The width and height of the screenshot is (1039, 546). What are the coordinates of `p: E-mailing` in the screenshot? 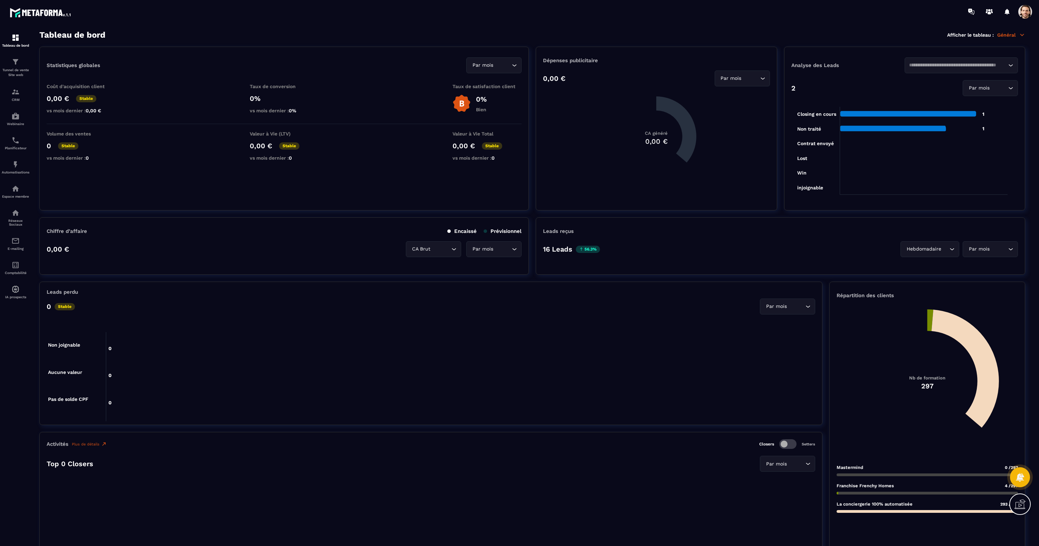 It's located at (16, 248).